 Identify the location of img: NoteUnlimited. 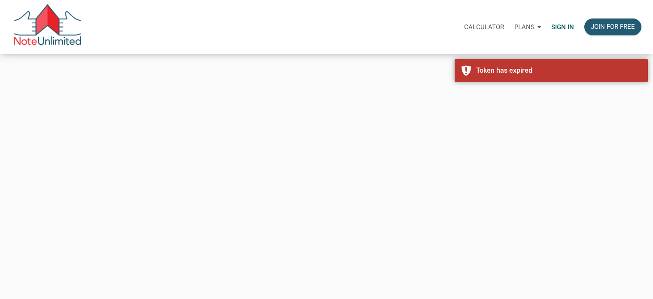
(47, 27).